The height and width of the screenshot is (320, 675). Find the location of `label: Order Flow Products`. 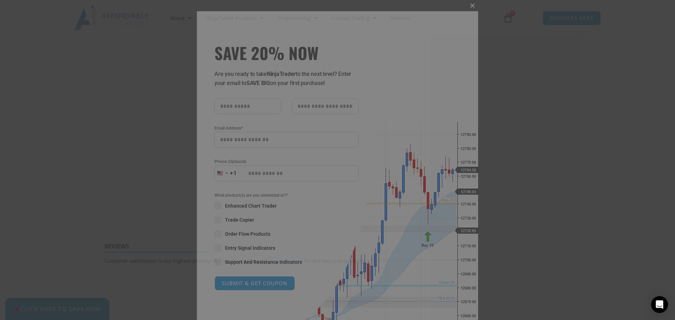

label: Order Flow Products is located at coordinates (286, 234).